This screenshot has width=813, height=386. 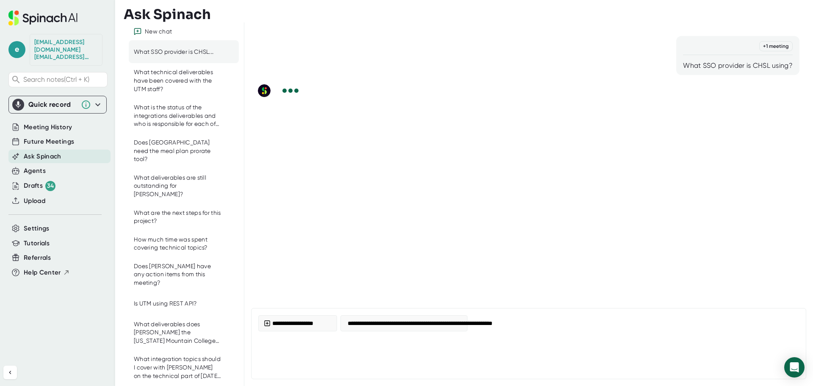 What do you see at coordinates (64, 79) in the screenshot?
I see `span: Search notes (Ctrl + K)` at bounding box center [64, 79].